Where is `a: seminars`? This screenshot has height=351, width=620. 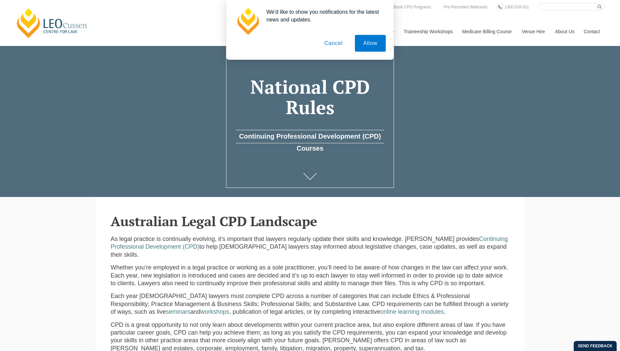
a: seminars is located at coordinates (178, 312).